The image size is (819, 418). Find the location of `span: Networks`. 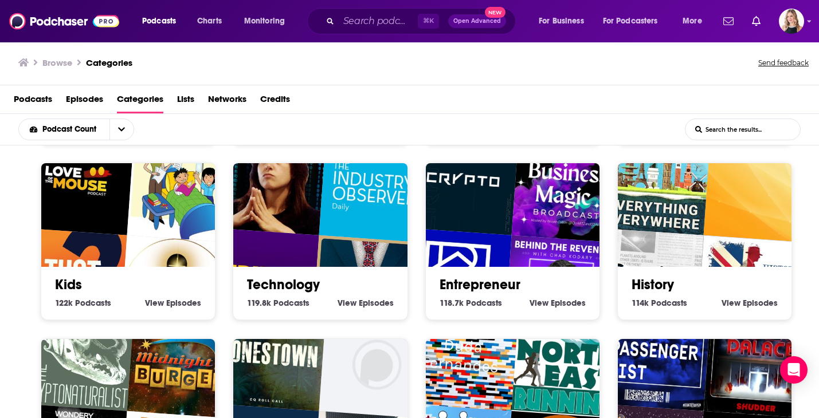

span: Networks is located at coordinates (227, 101).